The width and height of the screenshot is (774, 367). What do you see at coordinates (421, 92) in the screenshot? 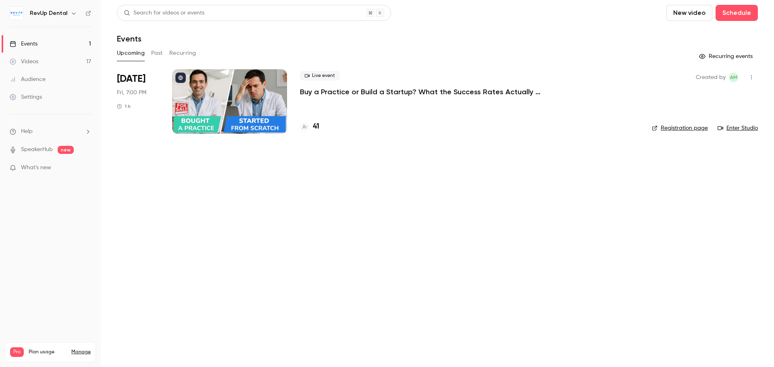
I see `a: Buy a Practice or Build a Startup? What the Success Rates Actually Say` at bounding box center [421, 92].